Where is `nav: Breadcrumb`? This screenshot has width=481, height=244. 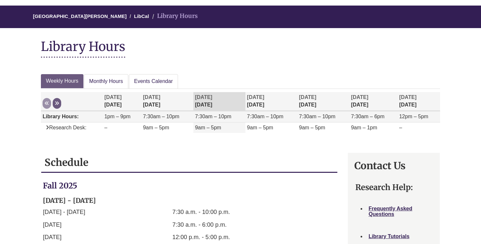
nav: Breadcrumb is located at coordinates (240, 17).